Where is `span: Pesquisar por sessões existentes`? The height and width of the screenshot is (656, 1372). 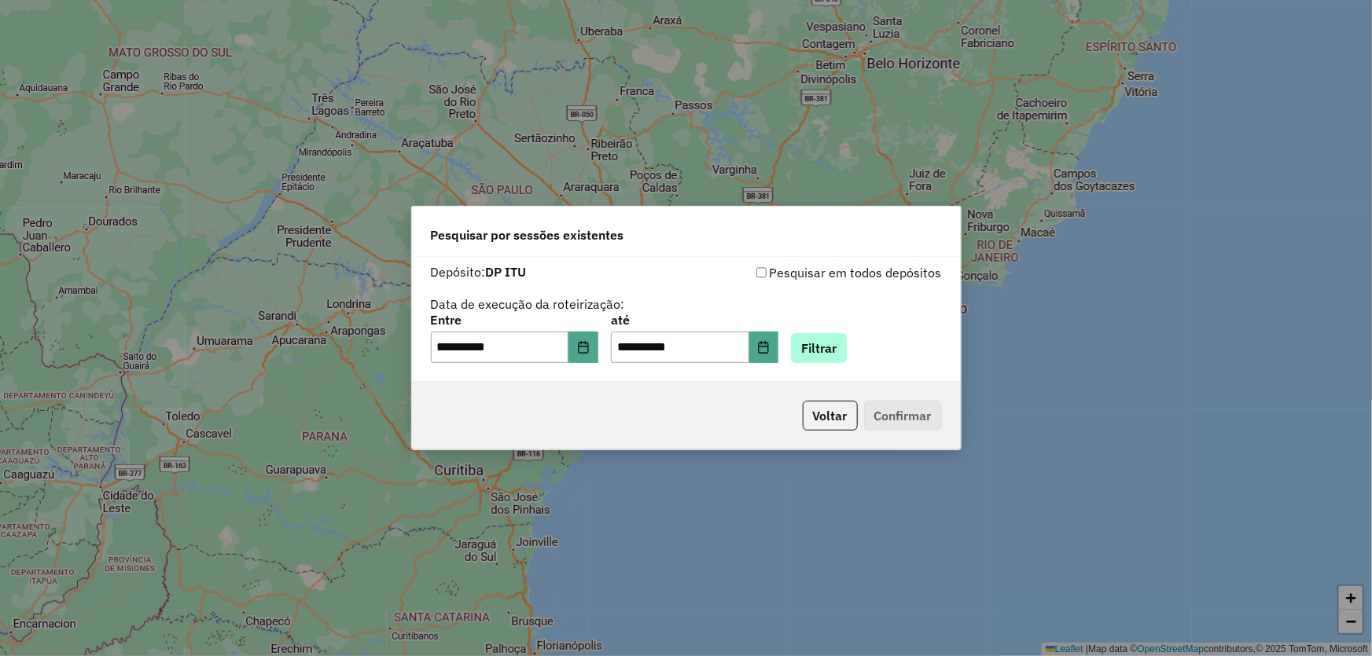 span: Pesquisar por sessões existentes is located at coordinates (528, 235).